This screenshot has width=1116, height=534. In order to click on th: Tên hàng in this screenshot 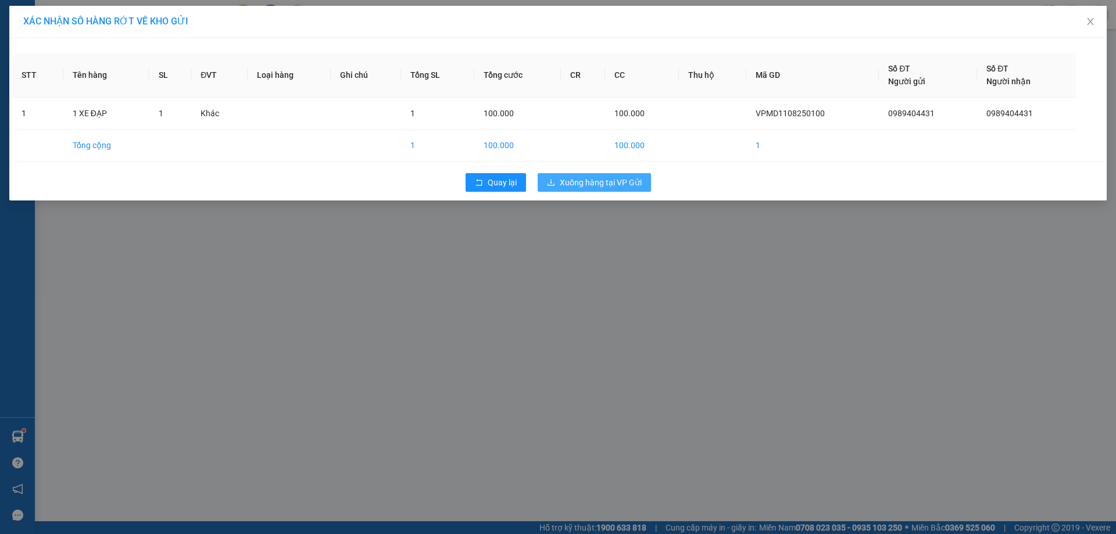, I will do `click(106, 75)`.